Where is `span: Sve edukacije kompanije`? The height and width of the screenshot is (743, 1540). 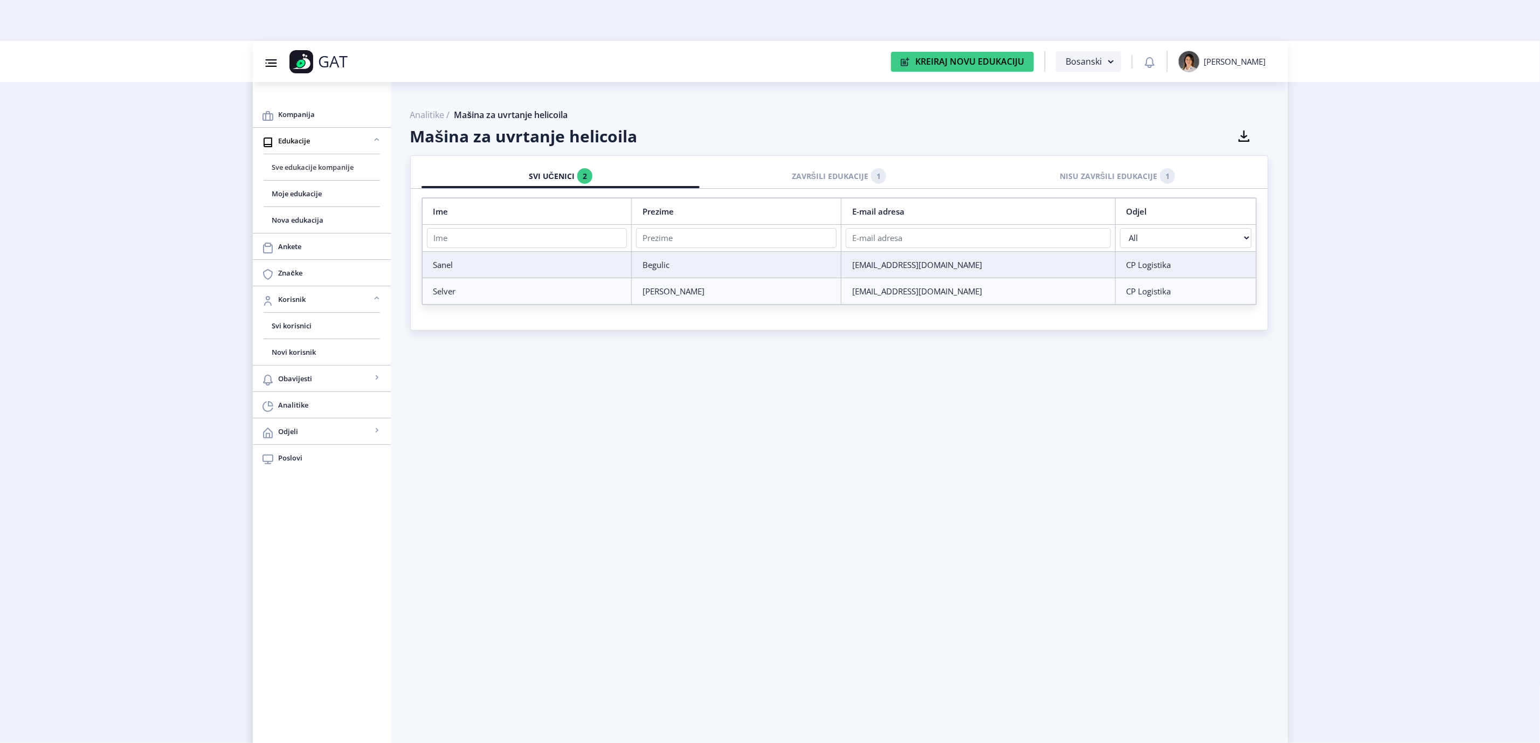
span: Sve edukacije kompanije is located at coordinates (322, 167).